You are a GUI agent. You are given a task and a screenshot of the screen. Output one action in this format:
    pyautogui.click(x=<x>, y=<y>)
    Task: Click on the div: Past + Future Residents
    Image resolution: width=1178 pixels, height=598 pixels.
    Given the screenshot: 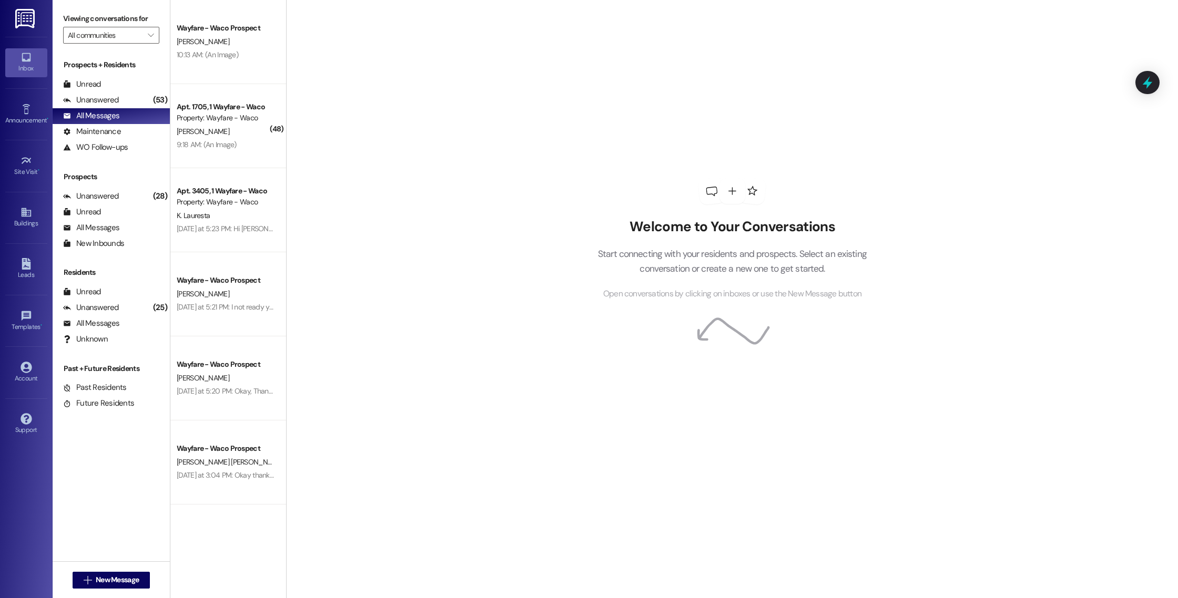 What is the action you would take?
    pyautogui.click(x=111, y=369)
    